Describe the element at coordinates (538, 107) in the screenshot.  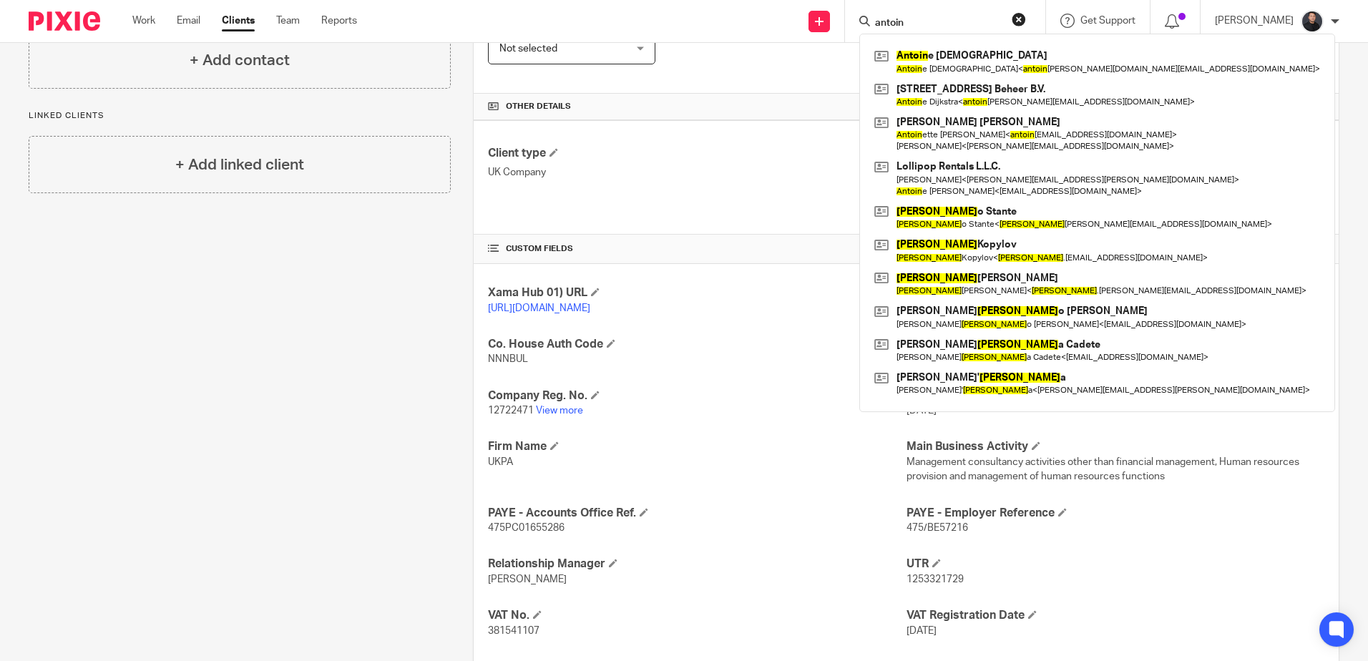
I see `span: Other details` at that location.